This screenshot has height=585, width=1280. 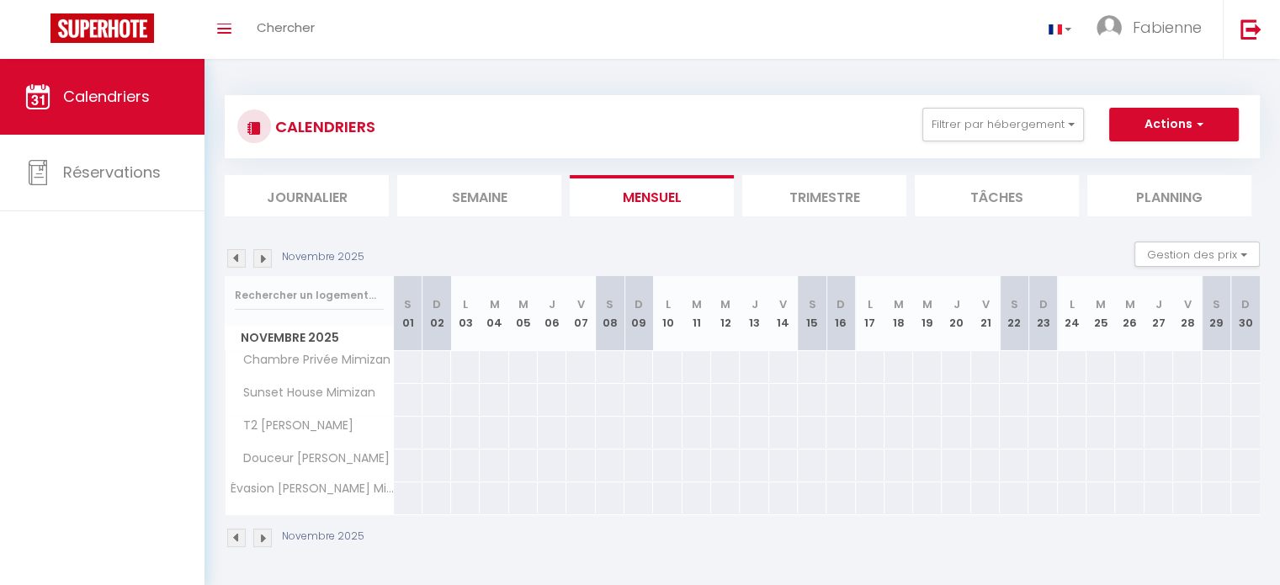 I want to click on th: 08, so click(x=610, y=313).